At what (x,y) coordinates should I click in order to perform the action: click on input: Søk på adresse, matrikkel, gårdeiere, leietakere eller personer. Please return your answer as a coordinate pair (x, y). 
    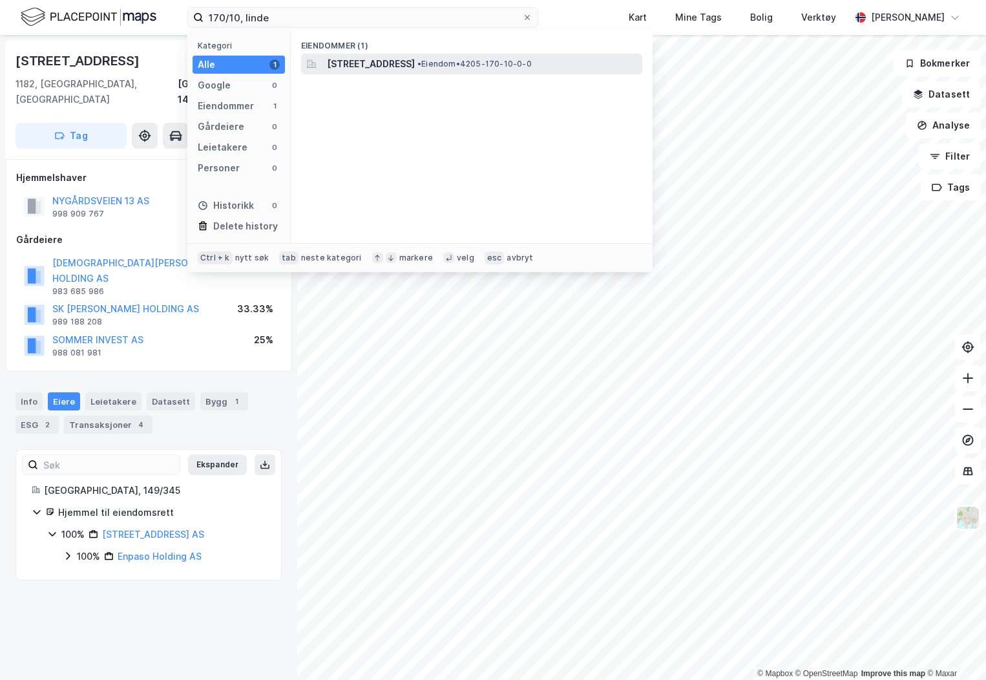
    Looking at the image, I should click on (362, 17).